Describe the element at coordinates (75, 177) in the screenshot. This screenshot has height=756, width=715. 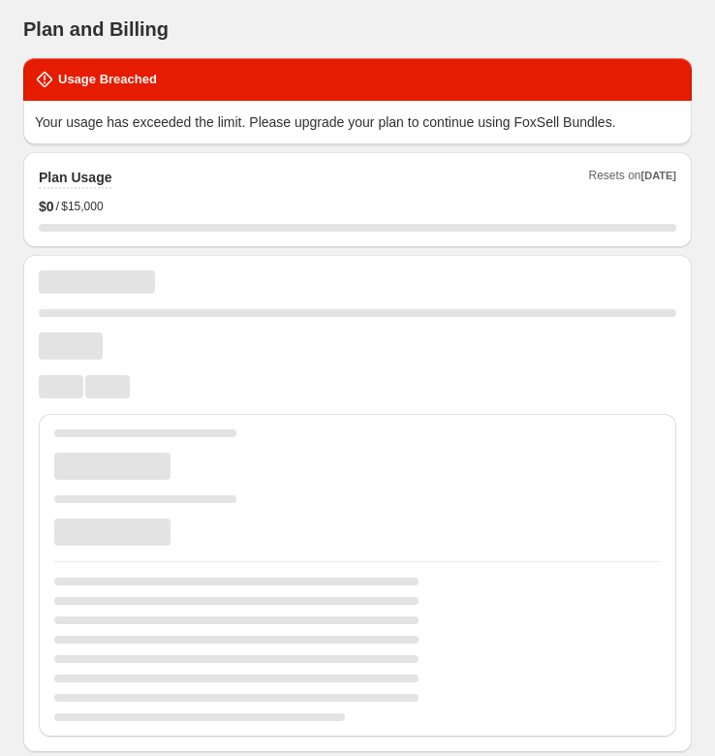
I see `h2: Plan Usage` at that location.